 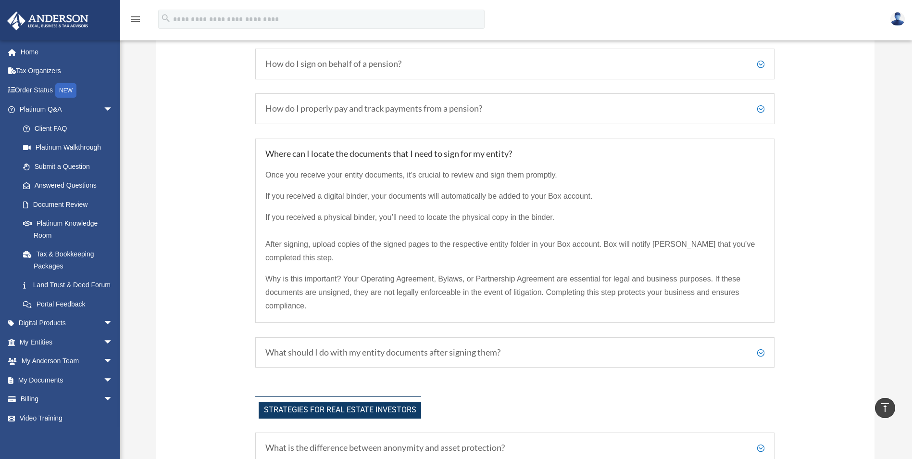 What do you see at coordinates (70, 166) in the screenshot?
I see `a: Submit a Question` at bounding box center [70, 166].